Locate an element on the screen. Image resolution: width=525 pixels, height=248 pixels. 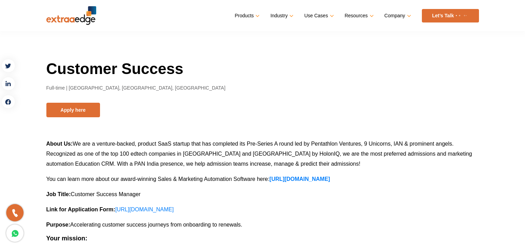
button: Apply here is located at coordinates (73, 110).